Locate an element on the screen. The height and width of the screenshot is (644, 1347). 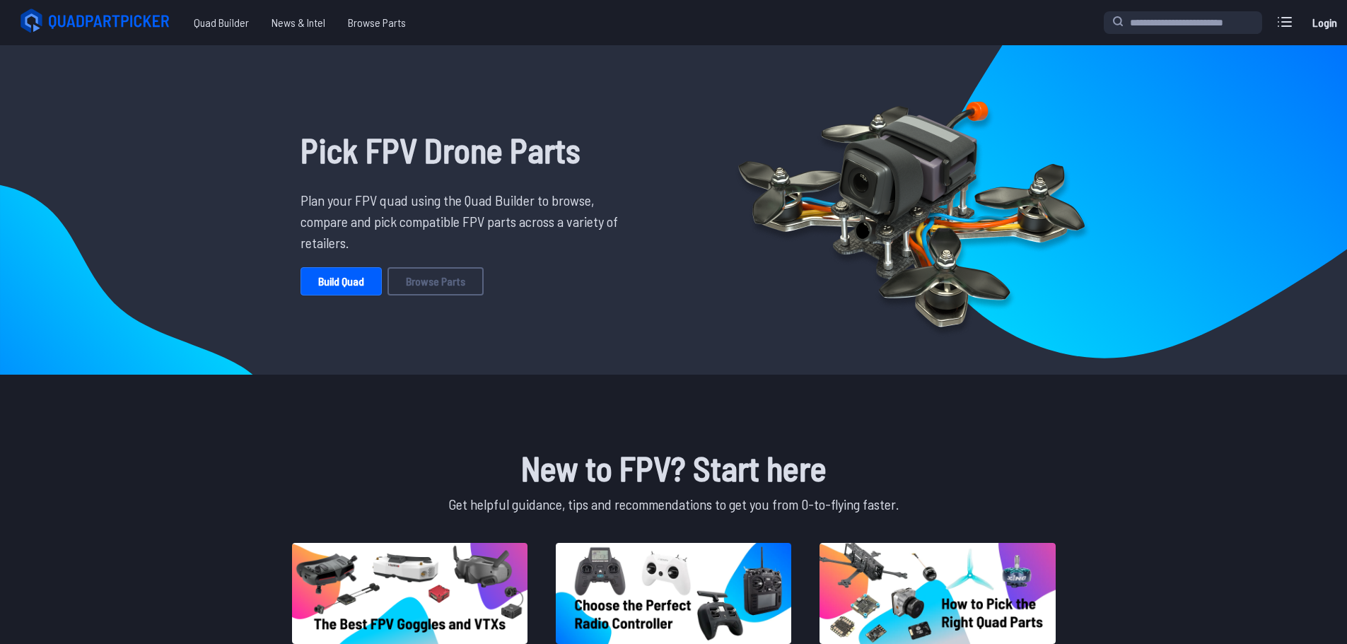
p: Plan your FPV quad using the Quad Builder to browse, compare and pick compatible FPV parts across... is located at coordinates (465, 221).